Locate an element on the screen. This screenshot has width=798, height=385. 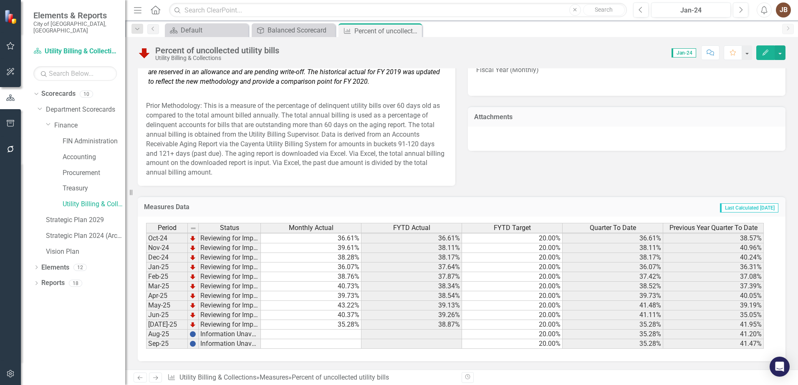
h3: Attachments is located at coordinates (626, 117).